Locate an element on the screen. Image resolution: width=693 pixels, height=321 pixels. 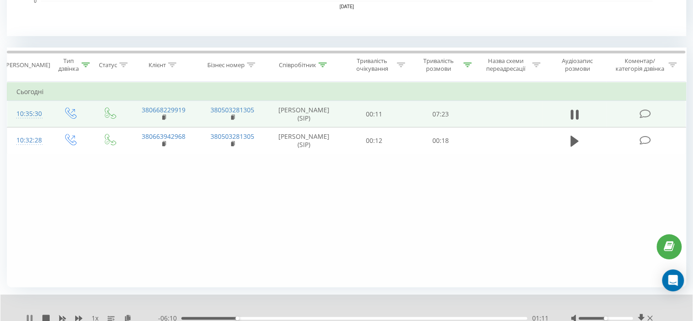
div: Тип дзвінка is located at coordinates (68, 65).